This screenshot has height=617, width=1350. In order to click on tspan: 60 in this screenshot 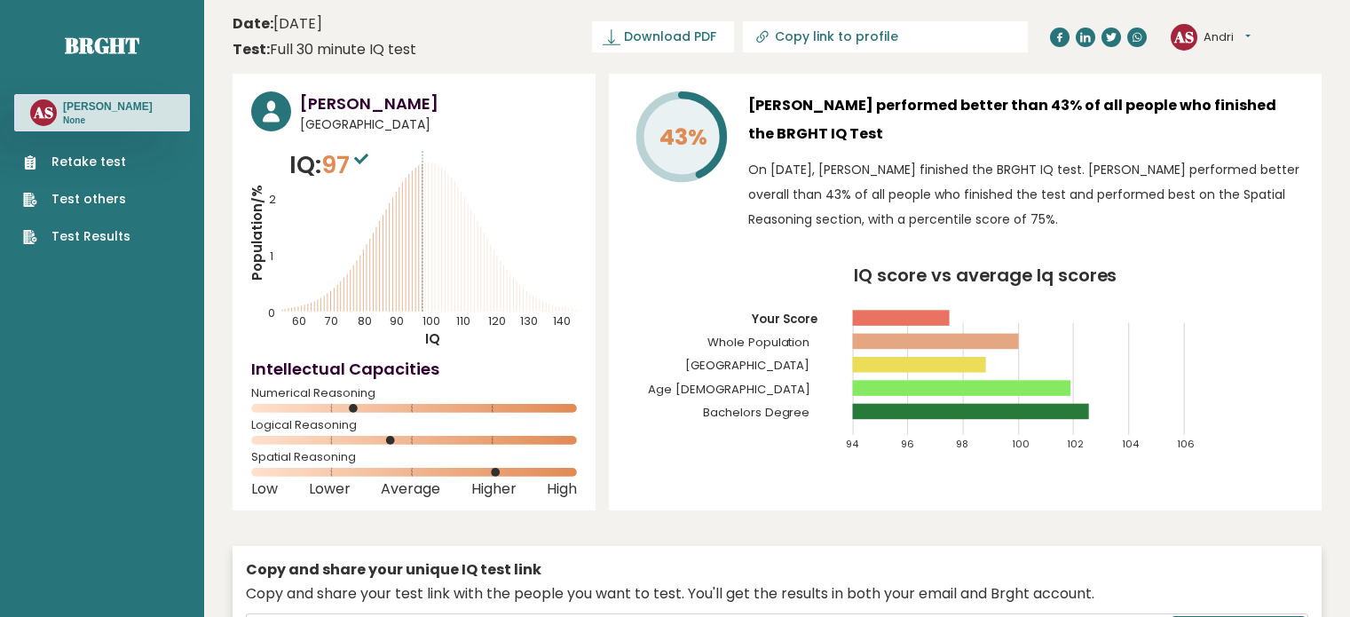, I will do `click(300, 321)`.